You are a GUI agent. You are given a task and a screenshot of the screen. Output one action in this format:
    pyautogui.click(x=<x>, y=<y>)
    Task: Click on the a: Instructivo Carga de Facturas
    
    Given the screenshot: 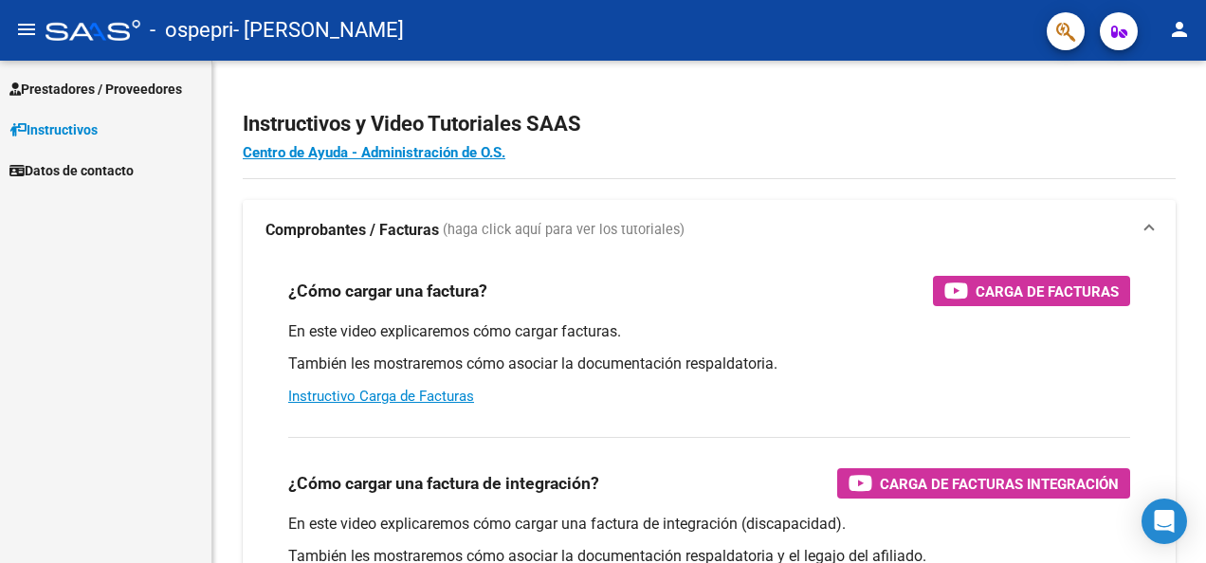 What is the action you would take?
    pyautogui.click(x=381, y=396)
    